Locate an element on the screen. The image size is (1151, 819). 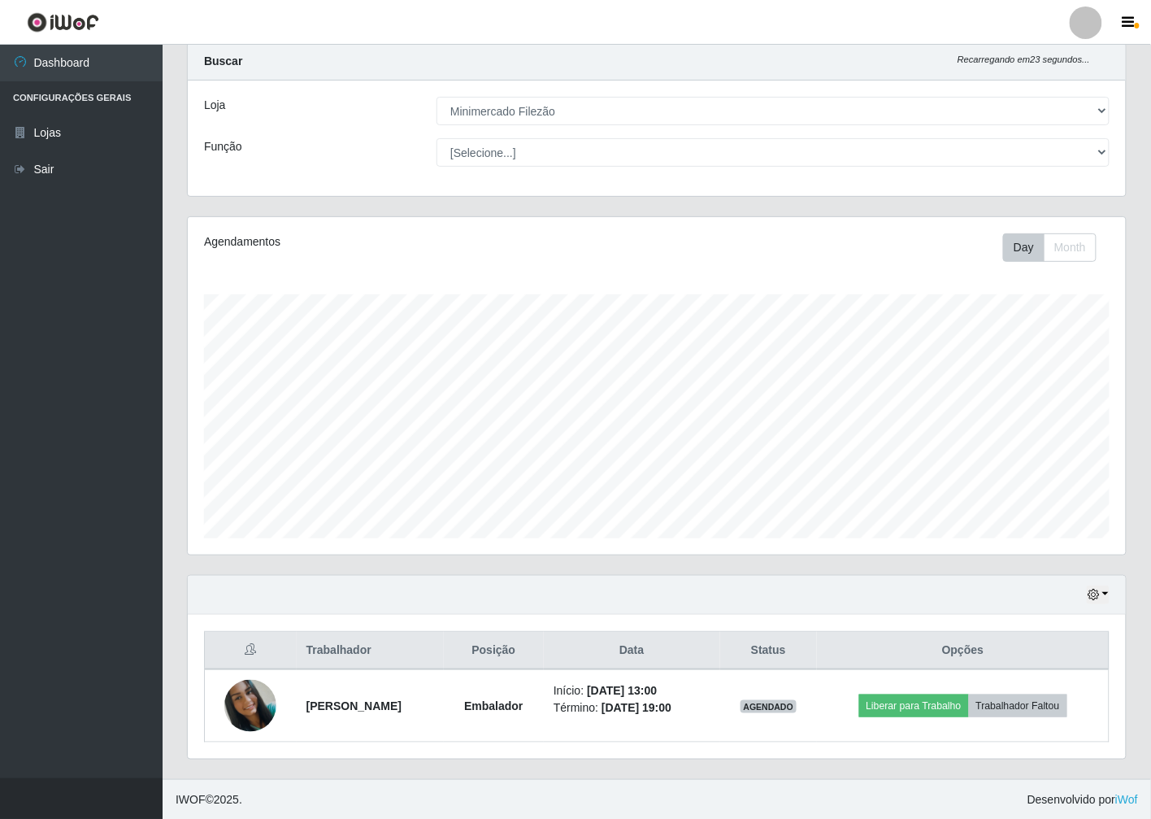
i: Recarregando em 23 segundos... is located at coordinates (1023, 59).